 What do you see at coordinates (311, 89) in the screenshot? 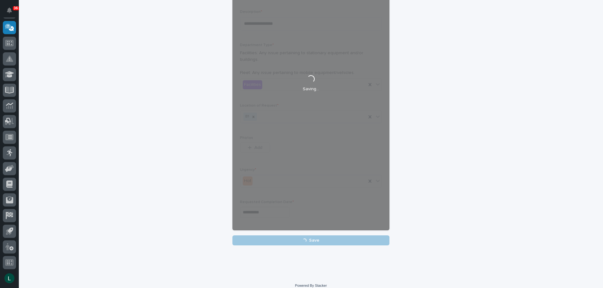
I see `p: Saving…` at bounding box center [311, 89].